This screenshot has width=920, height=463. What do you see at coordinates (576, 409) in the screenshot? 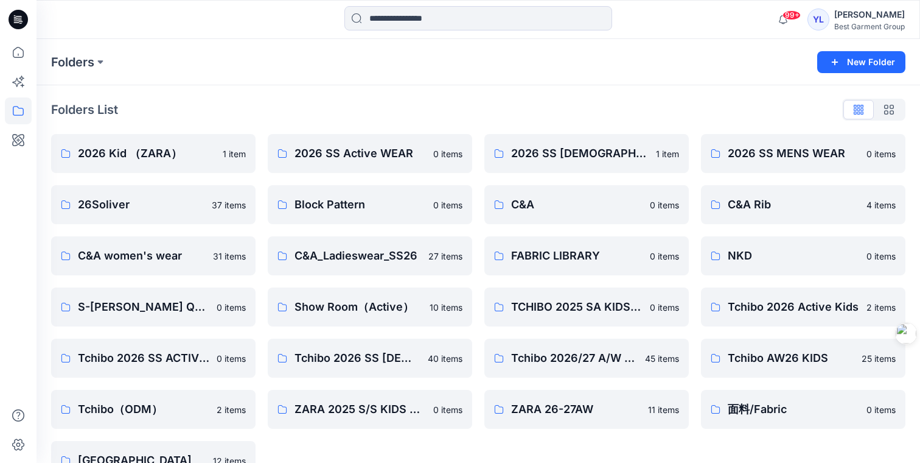
I see `p: ZARA 26-27AW` at bounding box center [576, 409].